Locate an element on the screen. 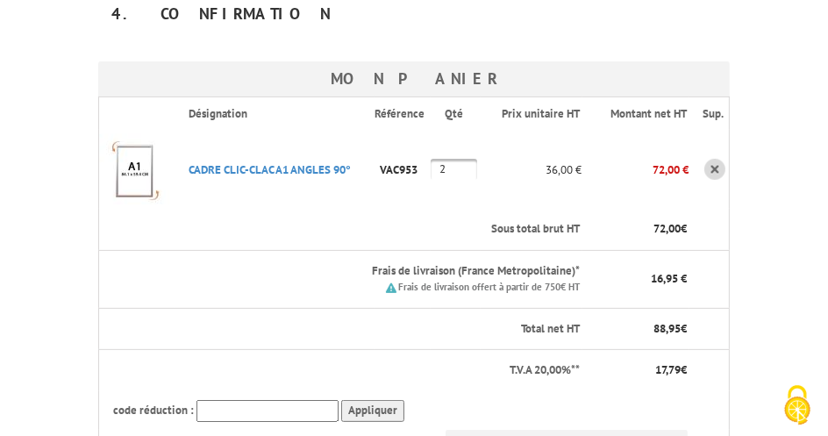 This screenshot has height=436, width=828. p: VAC953 is located at coordinates (403, 169).